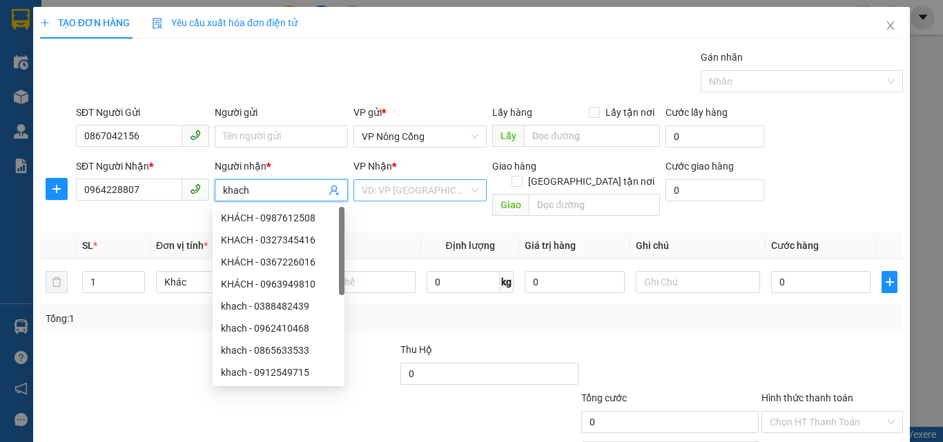 This screenshot has width=943, height=442. I want to click on div: khach - 0865633533, so click(278, 351).